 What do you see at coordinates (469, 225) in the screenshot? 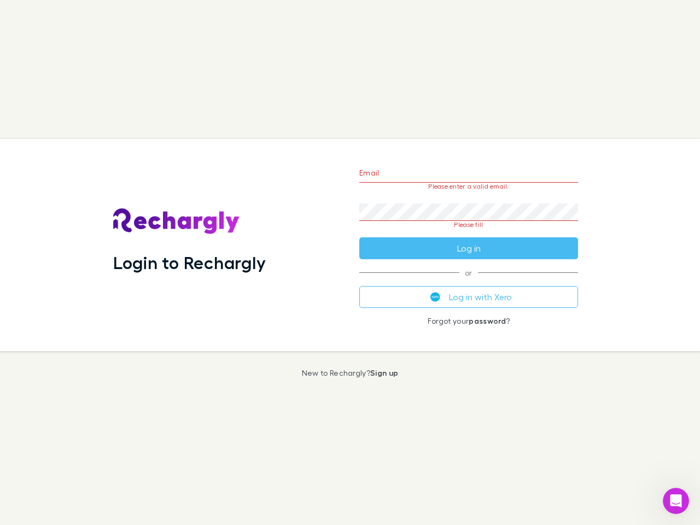
I see `p: Please fill` at bounding box center [469, 225].